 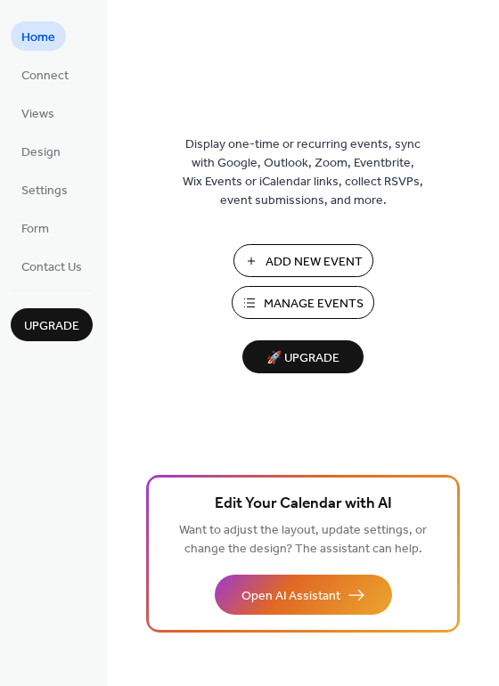 What do you see at coordinates (45, 189) in the screenshot?
I see `a: Settings` at bounding box center [45, 189].